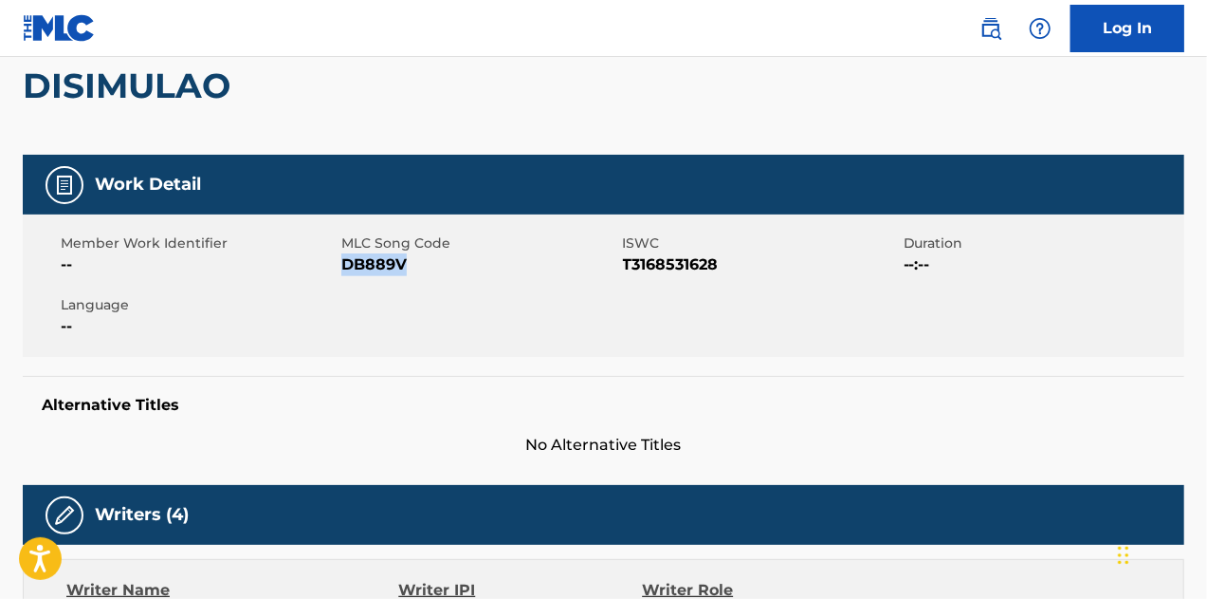 The image size is (1207, 599). I want to click on div: Help, so click(1041, 28).